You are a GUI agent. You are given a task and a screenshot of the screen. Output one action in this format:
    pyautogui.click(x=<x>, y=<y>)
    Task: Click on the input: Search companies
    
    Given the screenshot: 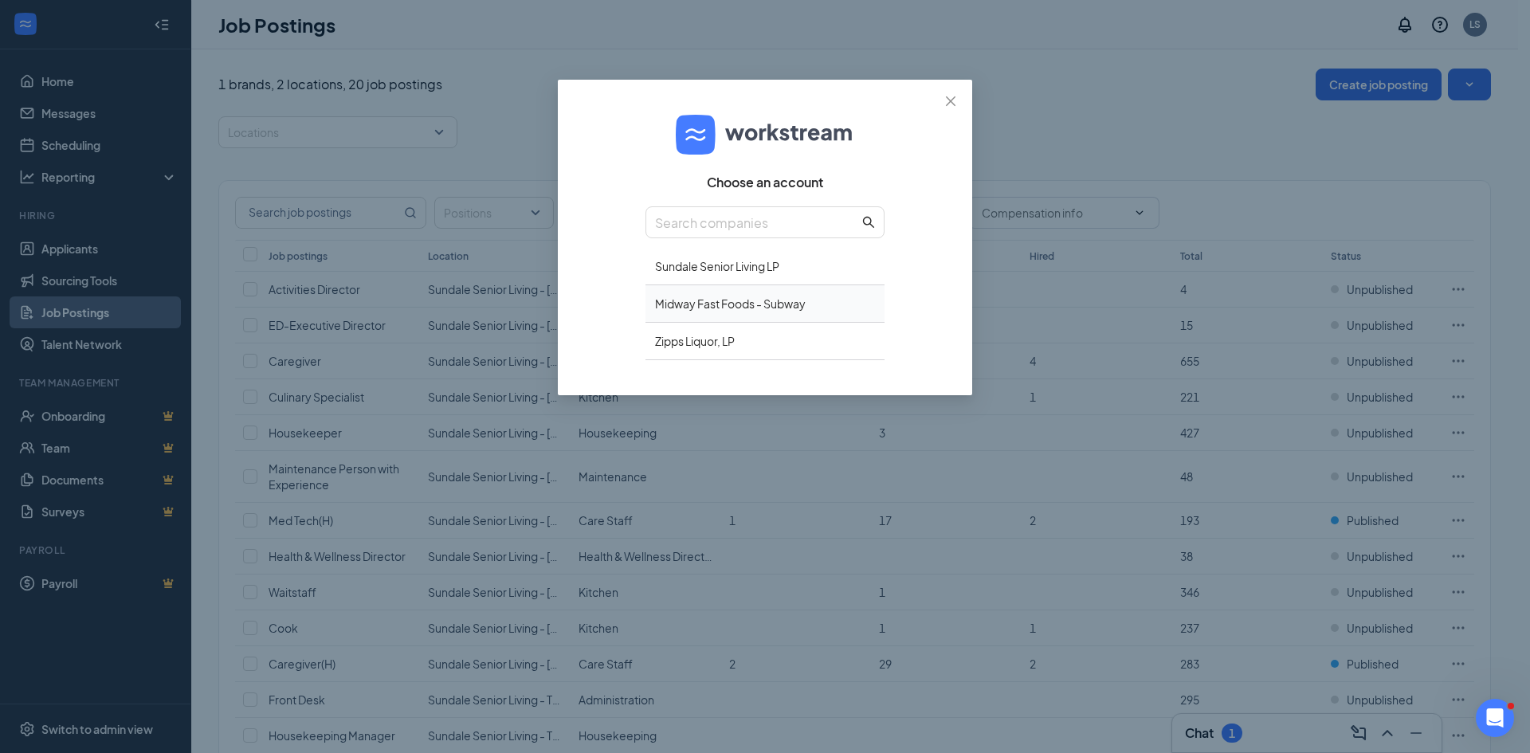 What is the action you would take?
    pyautogui.click(x=757, y=222)
    